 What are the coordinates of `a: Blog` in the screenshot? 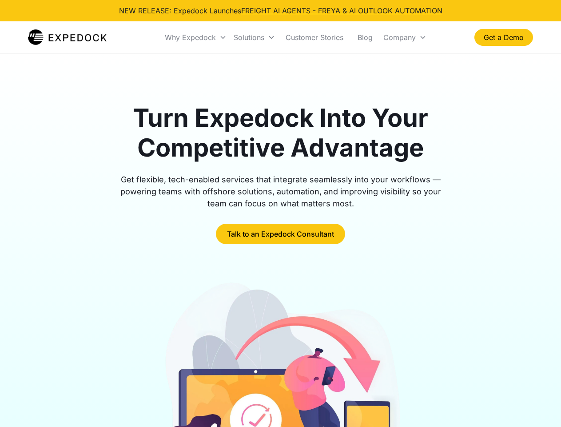 It's located at (365, 37).